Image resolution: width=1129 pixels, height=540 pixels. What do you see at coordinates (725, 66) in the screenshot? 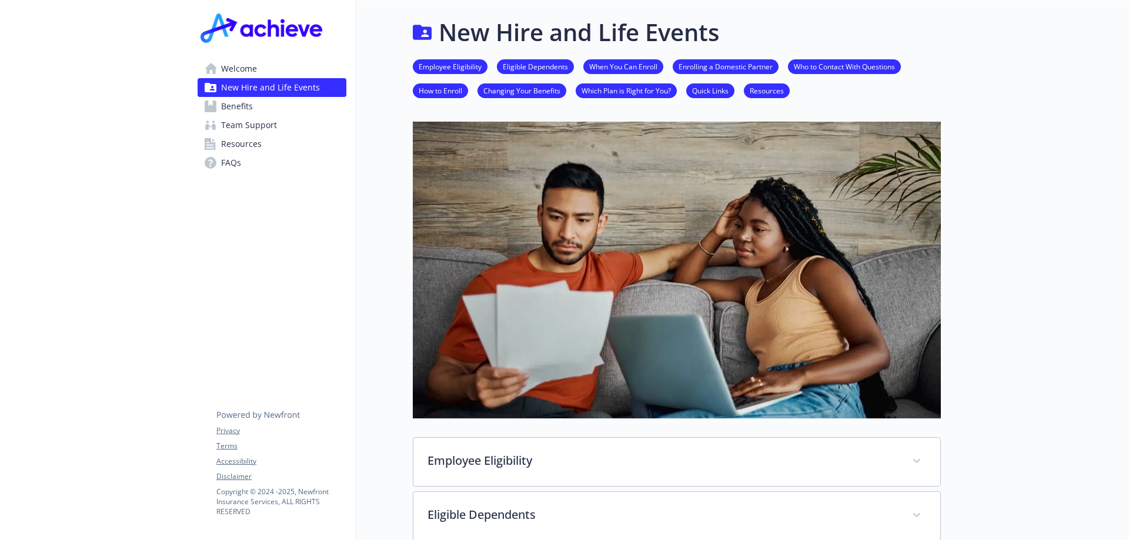
I see `a: Enrolling a Domestic Partner` at bounding box center [725, 66].